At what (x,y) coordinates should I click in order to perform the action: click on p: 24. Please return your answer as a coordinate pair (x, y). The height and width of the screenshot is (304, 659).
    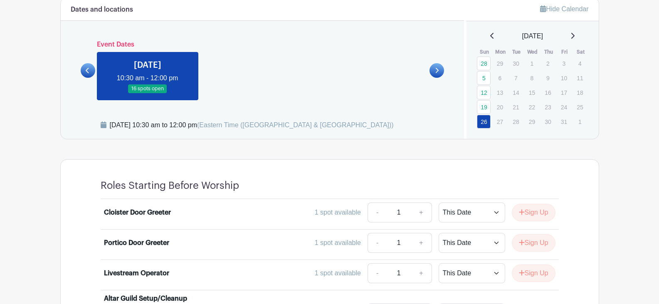
    Looking at the image, I should click on (564, 107).